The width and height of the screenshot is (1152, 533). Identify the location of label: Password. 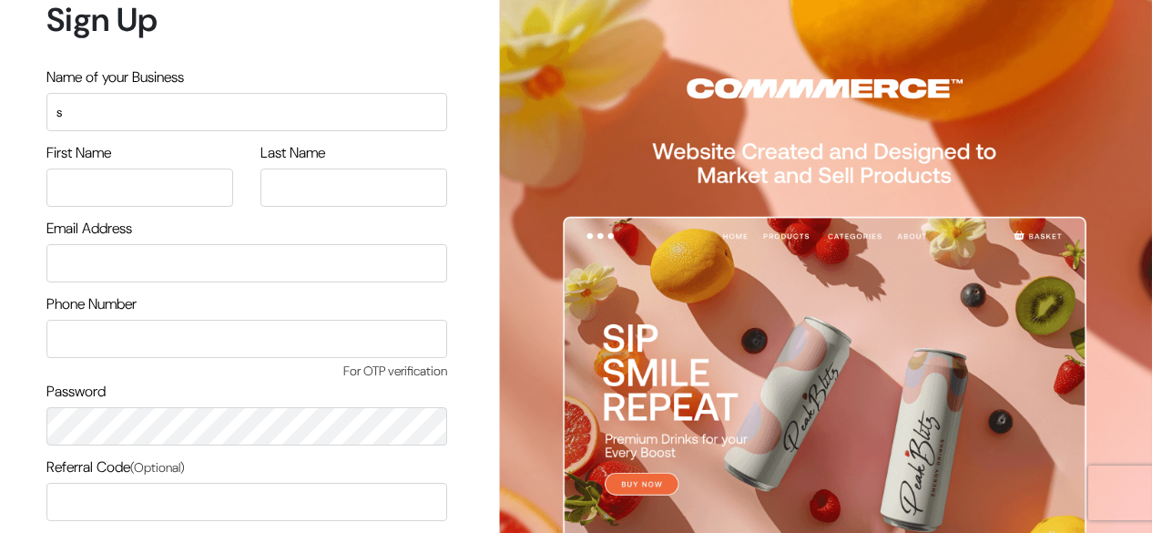
(76, 392).